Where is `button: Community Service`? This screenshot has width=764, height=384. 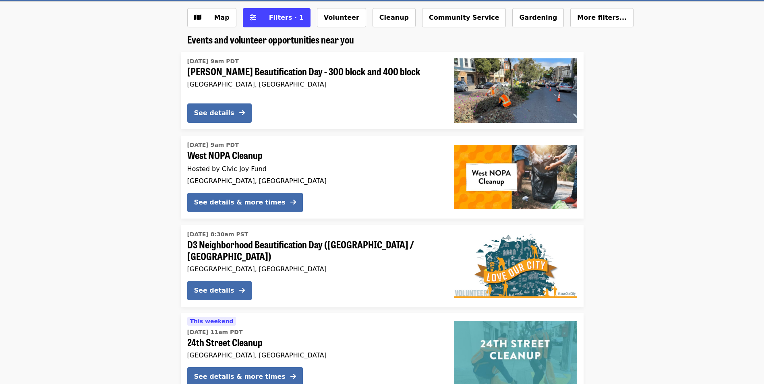 button: Community Service is located at coordinates (464, 18).